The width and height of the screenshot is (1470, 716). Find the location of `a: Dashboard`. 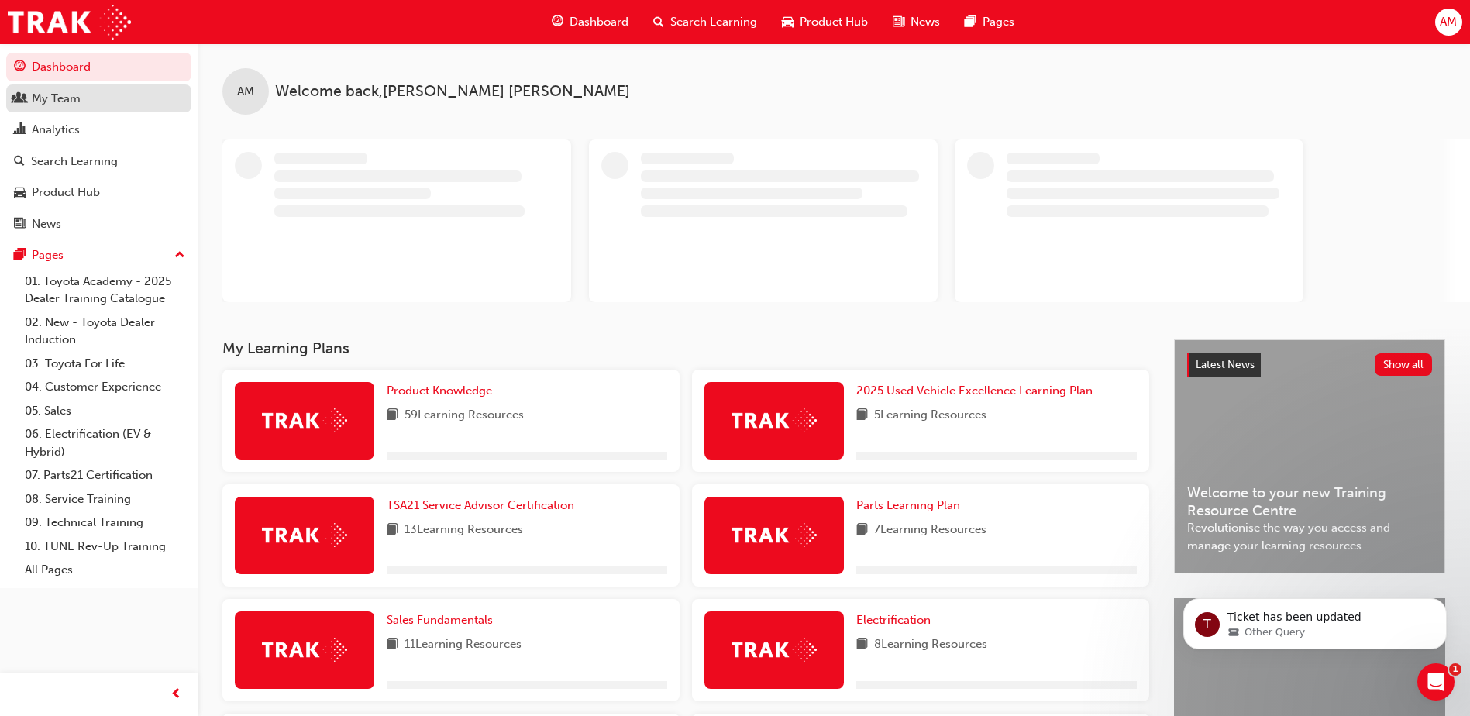

a: Dashboard is located at coordinates (98, 67).